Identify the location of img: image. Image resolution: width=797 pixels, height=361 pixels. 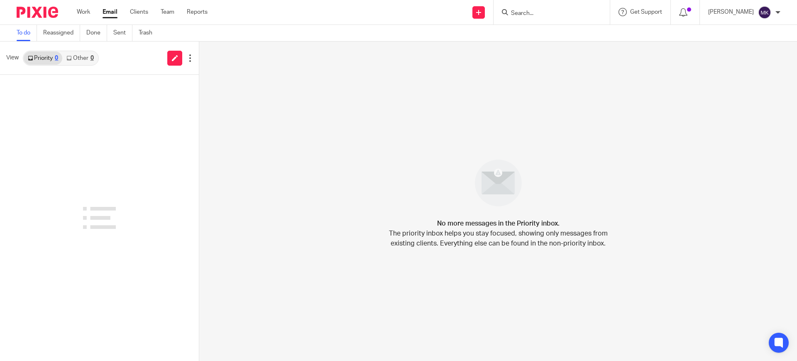
(498, 183).